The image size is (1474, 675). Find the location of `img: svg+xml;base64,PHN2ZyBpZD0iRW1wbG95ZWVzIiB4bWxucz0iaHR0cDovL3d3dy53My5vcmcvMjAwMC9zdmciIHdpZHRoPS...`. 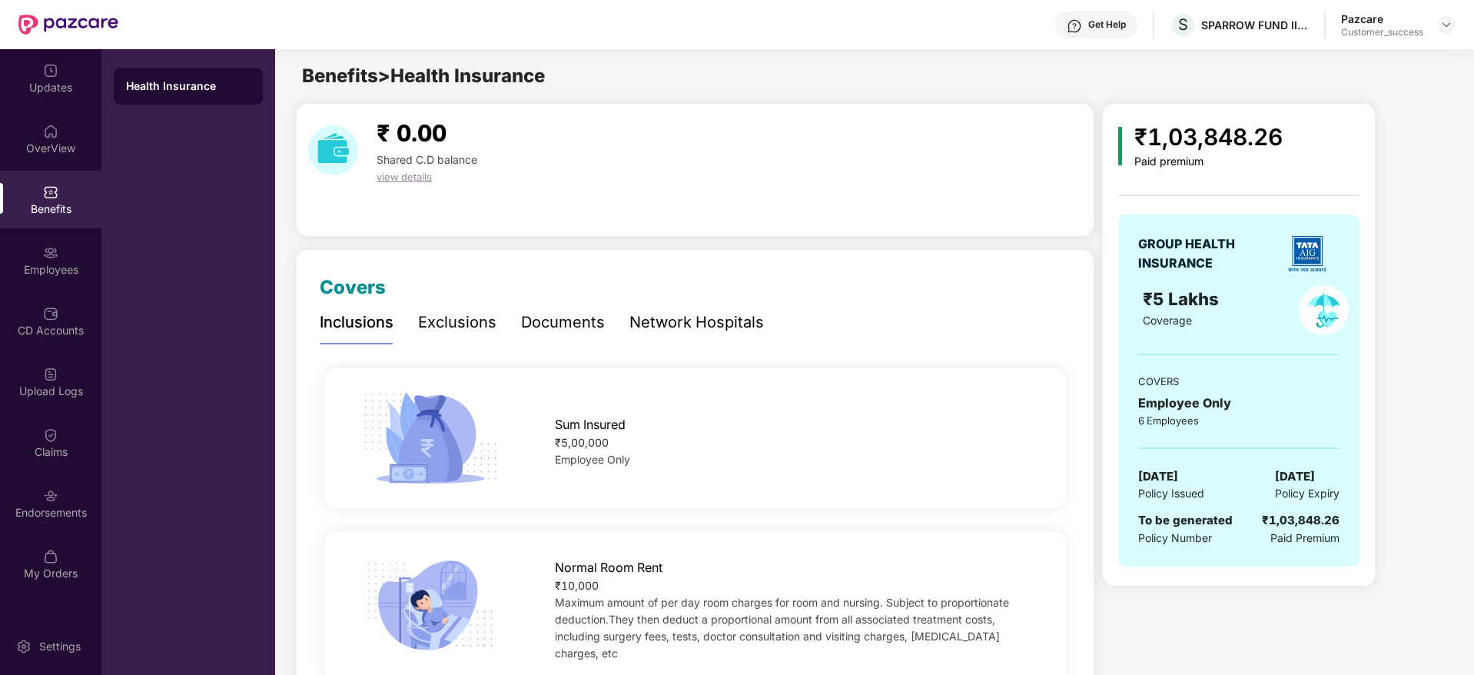

img: svg+xml;base64,PHN2ZyBpZD0iRW1wbG95ZWVzIiB4bWxucz0iaHR0cDovL3d3dy53My5vcmcvMjAwMC9zdmciIHdpZHRoPS... is located at coordinates (51, 253).